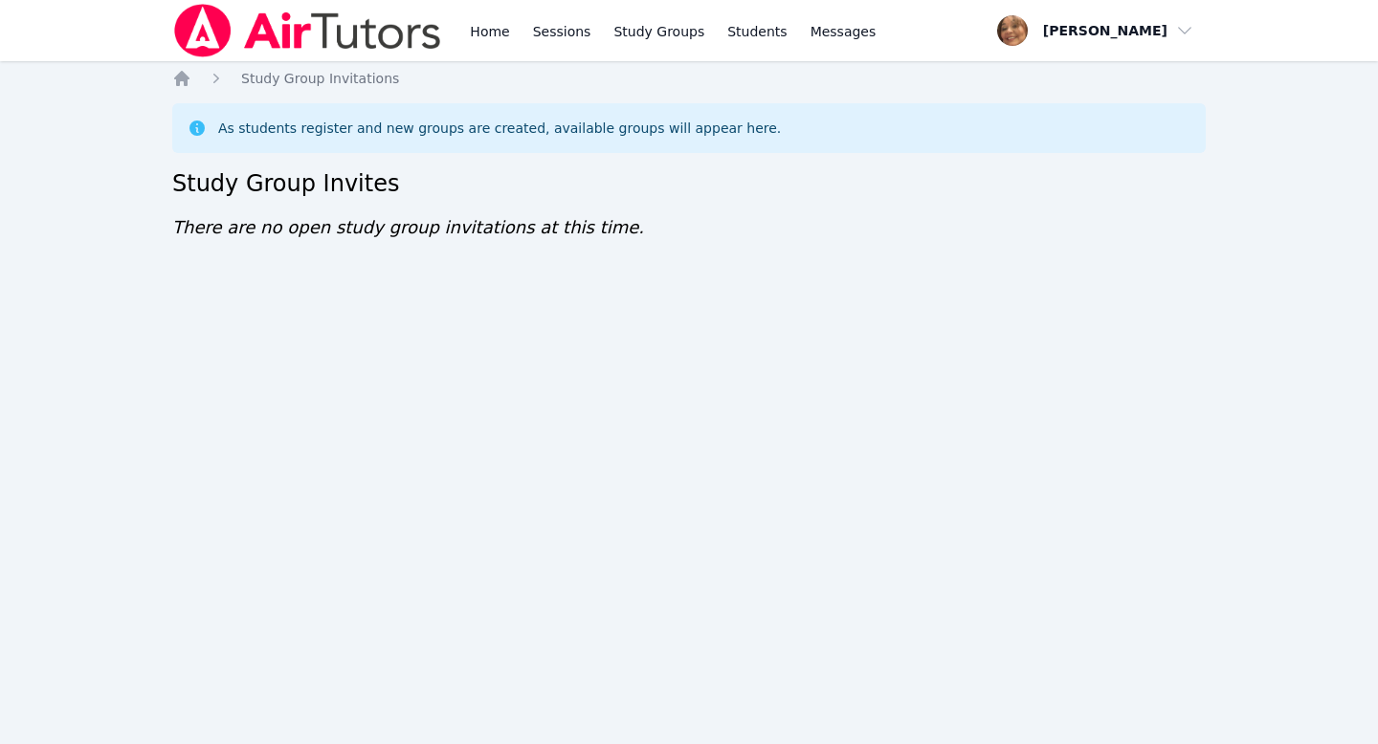 The height and width of the screenshot is (744, 1378). What do you see at coordinates (689, 78) in the screenshot?
I see `nav: Breadcrumb` at bounding box center [689, 78].